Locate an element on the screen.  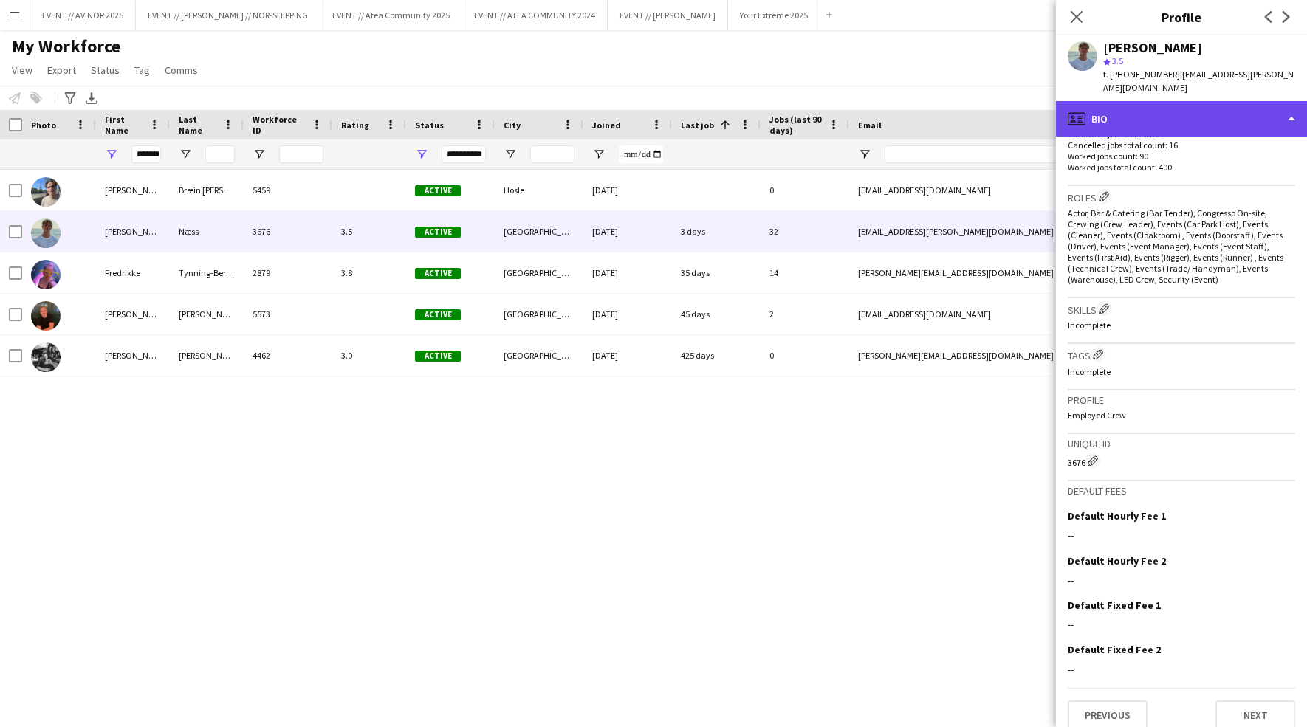
h3: Unique ID is located at coordinates (1181, 444).